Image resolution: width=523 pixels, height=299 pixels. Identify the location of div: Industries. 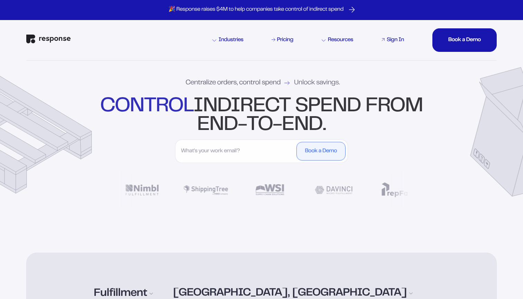
(228, 40).